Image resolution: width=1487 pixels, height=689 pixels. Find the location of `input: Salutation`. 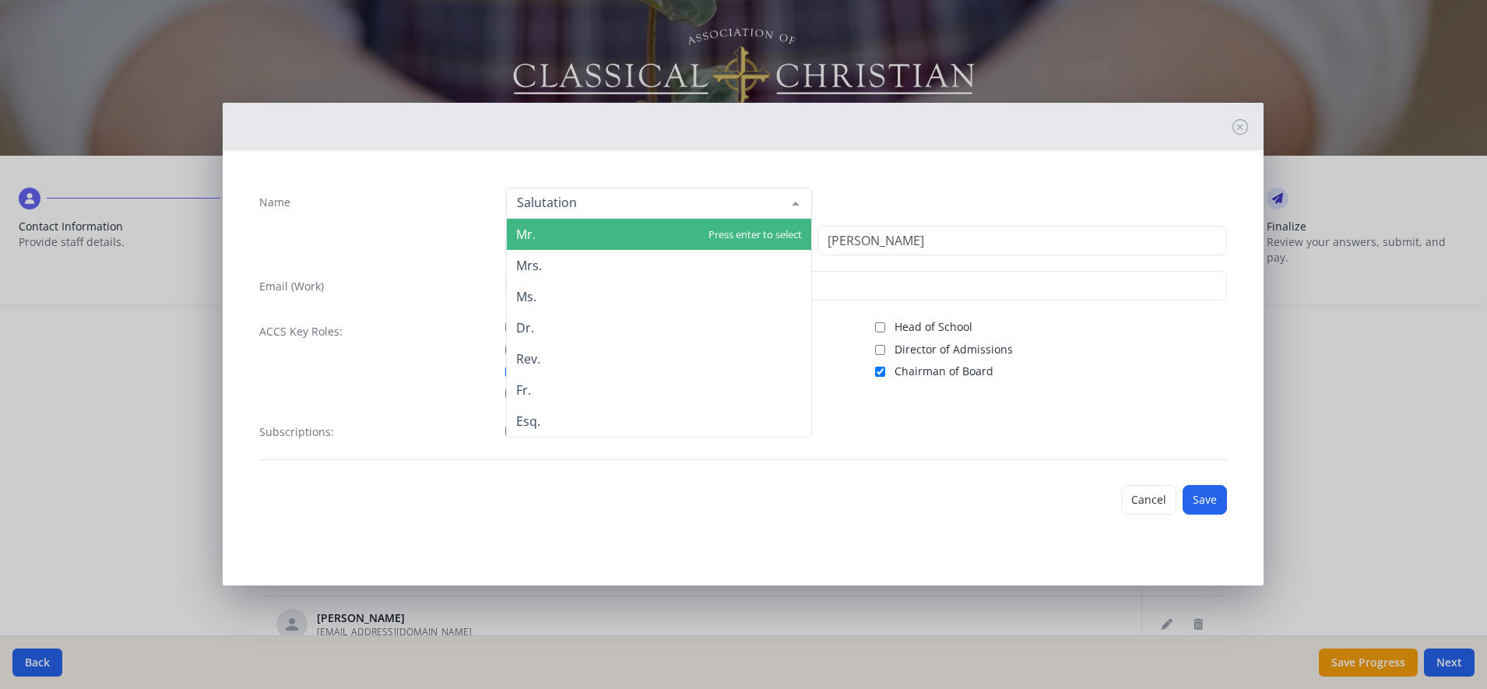

input: Salutation is located at coordinates (646, 202).